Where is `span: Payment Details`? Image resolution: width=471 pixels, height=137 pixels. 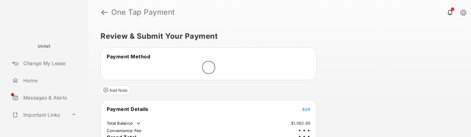 span: Payment Details is located at coordinates (127, 109).